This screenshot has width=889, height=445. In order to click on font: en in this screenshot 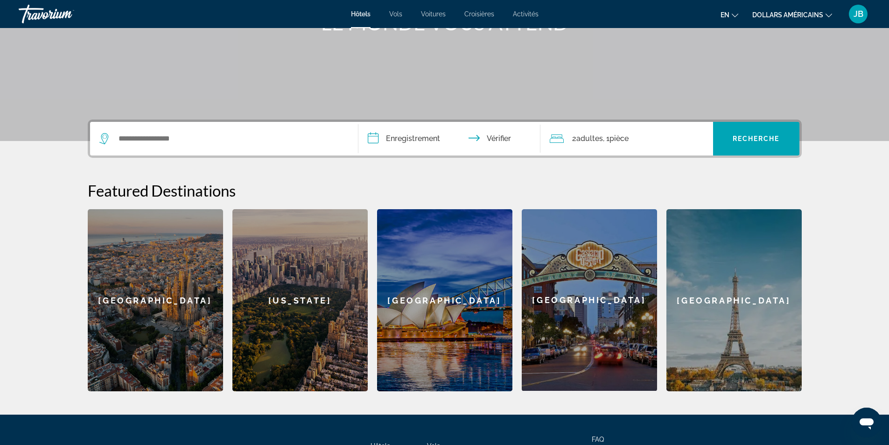, I will do `click(725, 15)`.